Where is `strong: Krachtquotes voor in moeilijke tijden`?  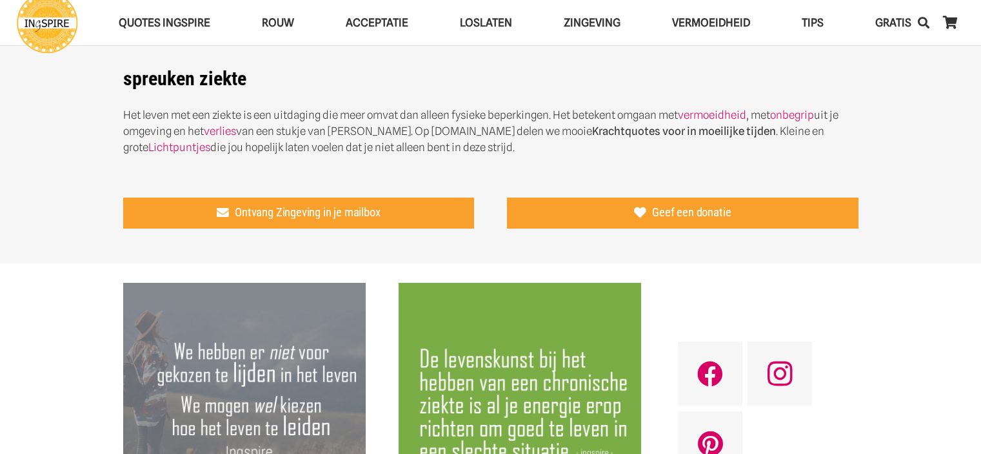 strong: Krachtquotes voor in moeilijke tijden is located at coordinates (684, 131).